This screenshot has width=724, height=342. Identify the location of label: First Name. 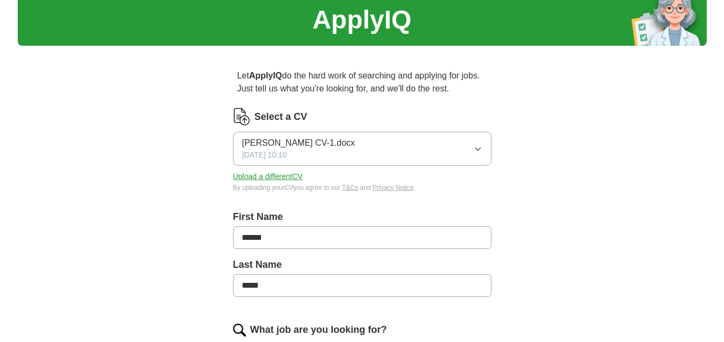
(362, 217).